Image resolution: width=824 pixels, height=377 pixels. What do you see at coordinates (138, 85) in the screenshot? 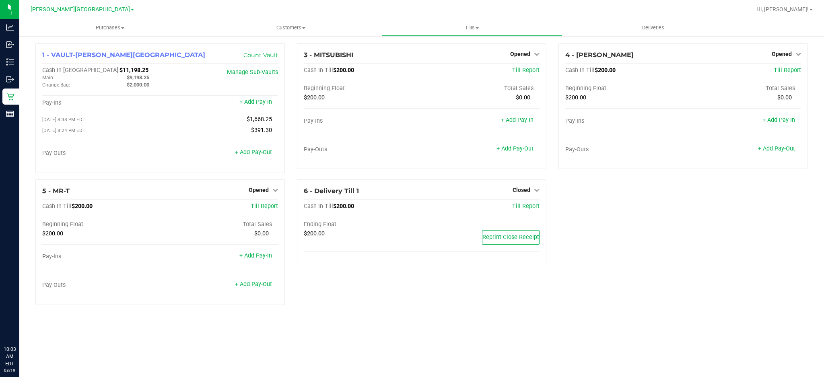
I see `span: $2,000.00` at bounding box center [138, 85].